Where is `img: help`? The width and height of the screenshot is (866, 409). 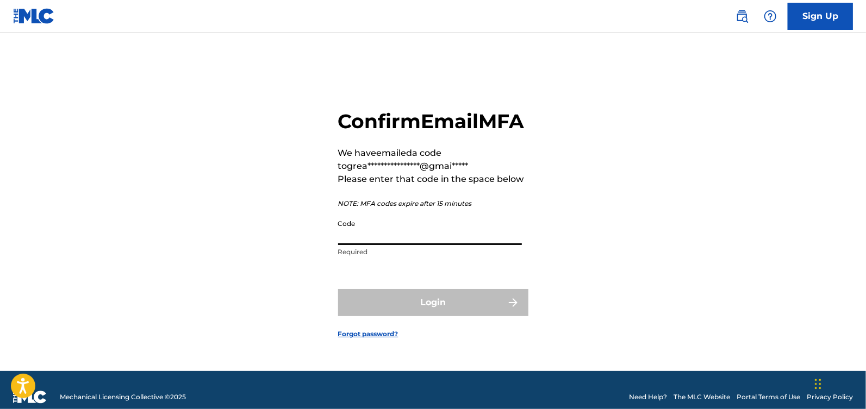
img: help is located at coordinates (770, 16).